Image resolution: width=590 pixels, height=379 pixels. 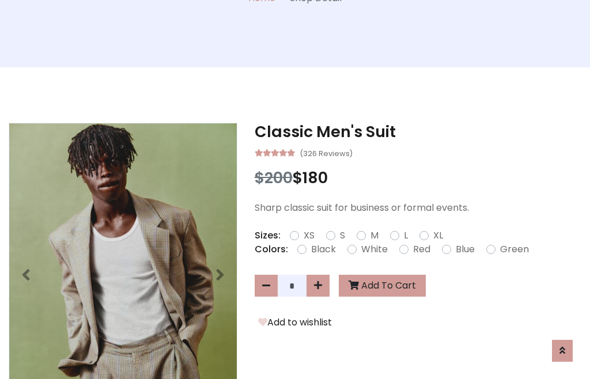 I want to click on label: XL, so click(x=438, y=236).